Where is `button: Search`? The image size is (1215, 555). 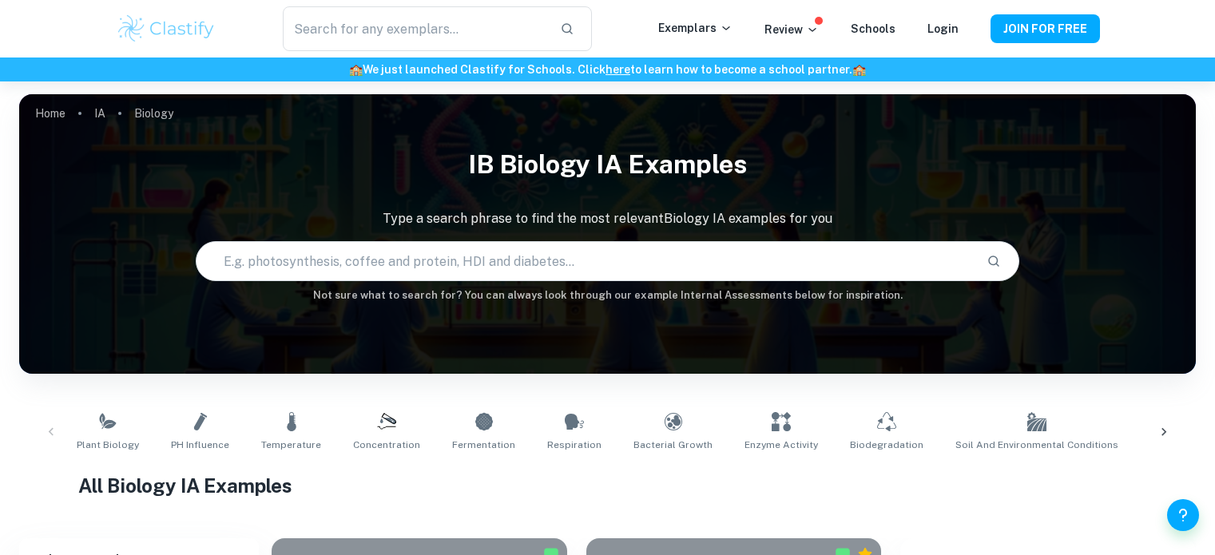 button: Search is located at coordinates (993, 261).